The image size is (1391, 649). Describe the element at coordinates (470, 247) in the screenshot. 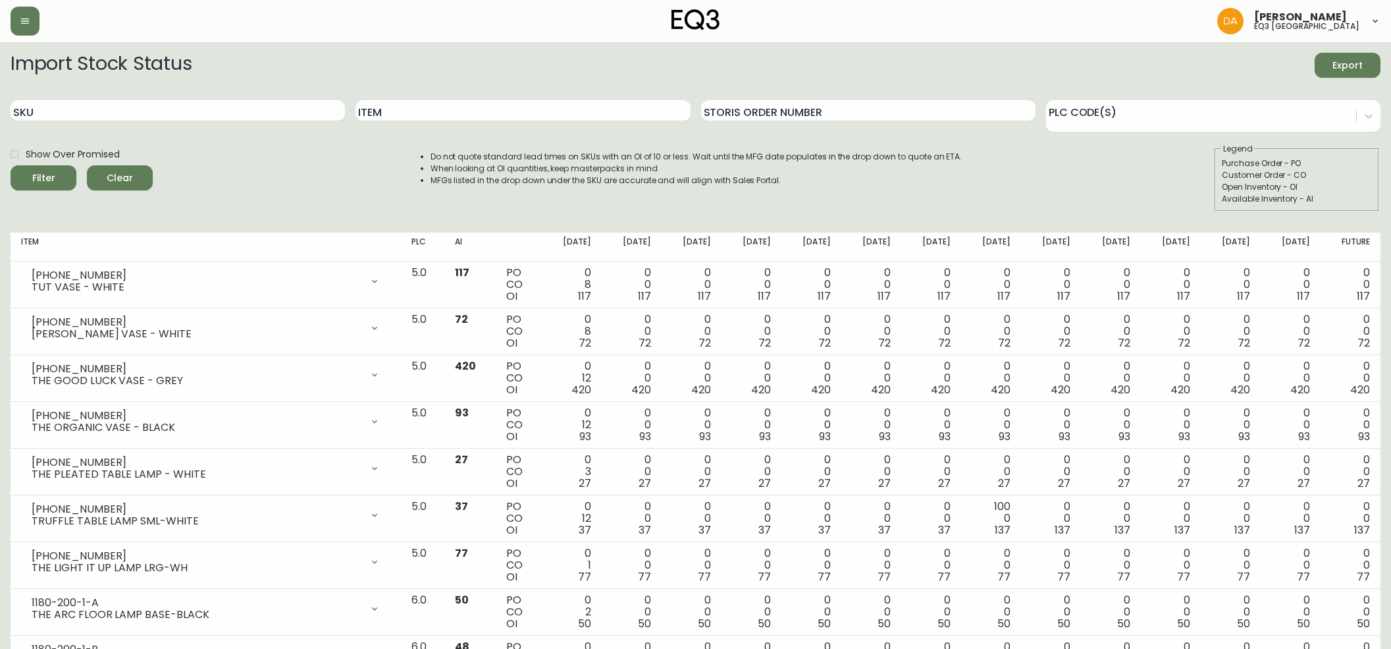

I see `th: AI` at that location.